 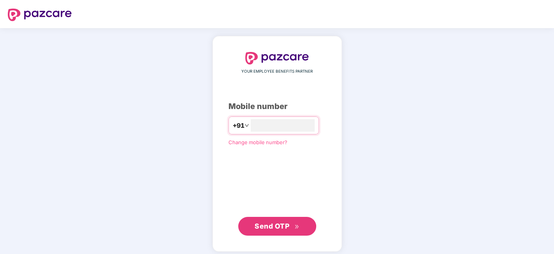 I want to click on span: +91, so click(x=239, y=125).